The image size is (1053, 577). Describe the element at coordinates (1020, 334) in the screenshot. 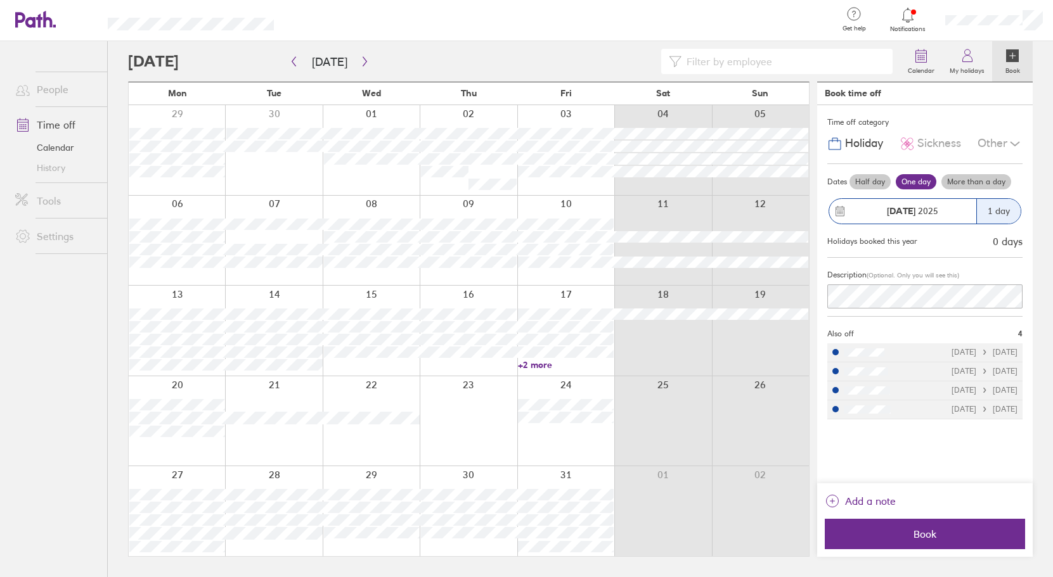

I see `span: 4` at that location.